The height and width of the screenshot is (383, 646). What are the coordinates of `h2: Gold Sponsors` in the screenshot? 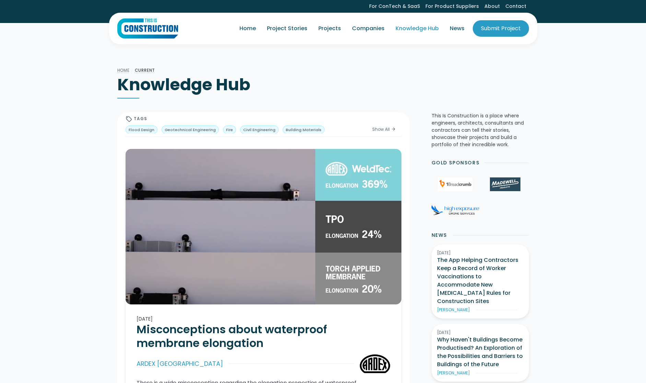 It's located at (456, 163).